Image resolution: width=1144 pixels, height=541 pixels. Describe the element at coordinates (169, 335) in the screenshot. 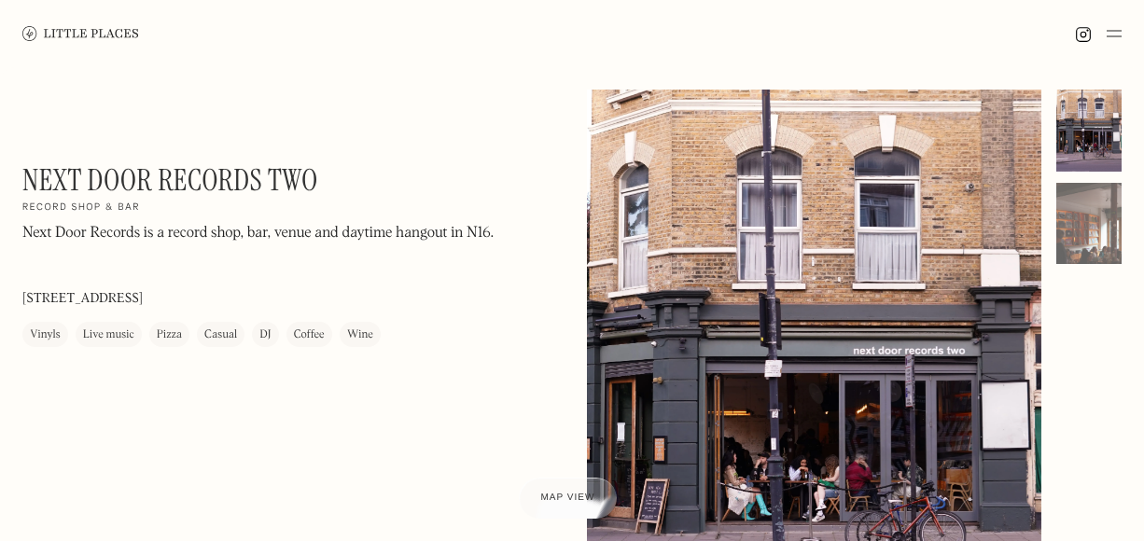

I see `div: Pizza` at that location.